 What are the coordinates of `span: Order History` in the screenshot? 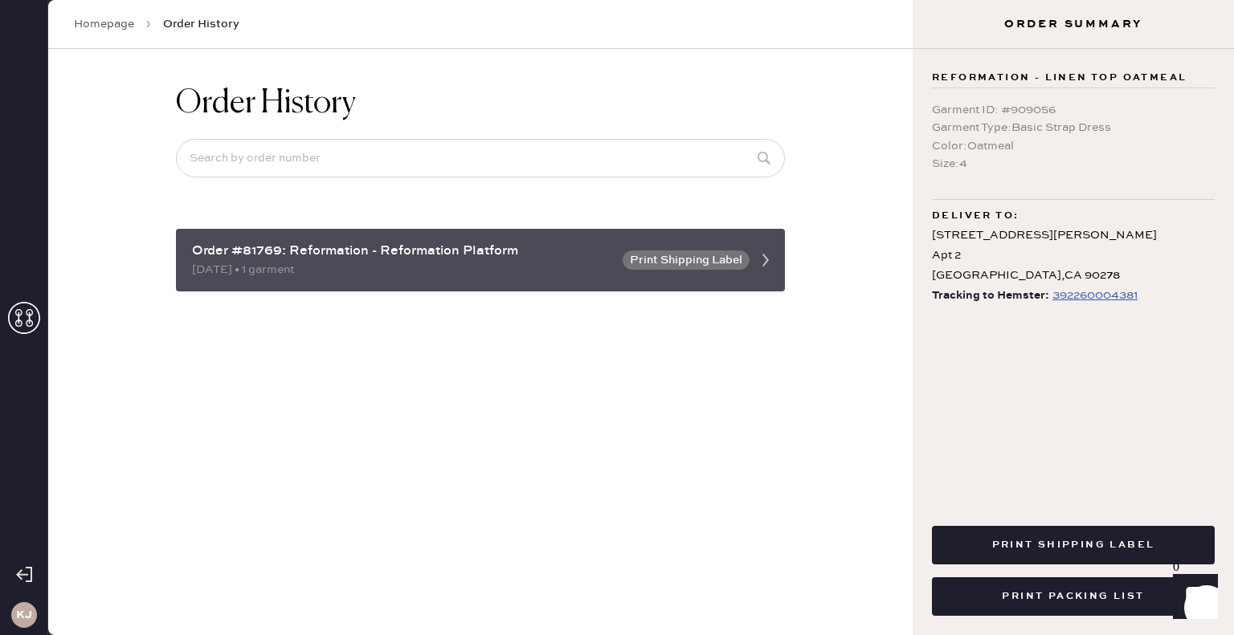 It's located at (201, 24).